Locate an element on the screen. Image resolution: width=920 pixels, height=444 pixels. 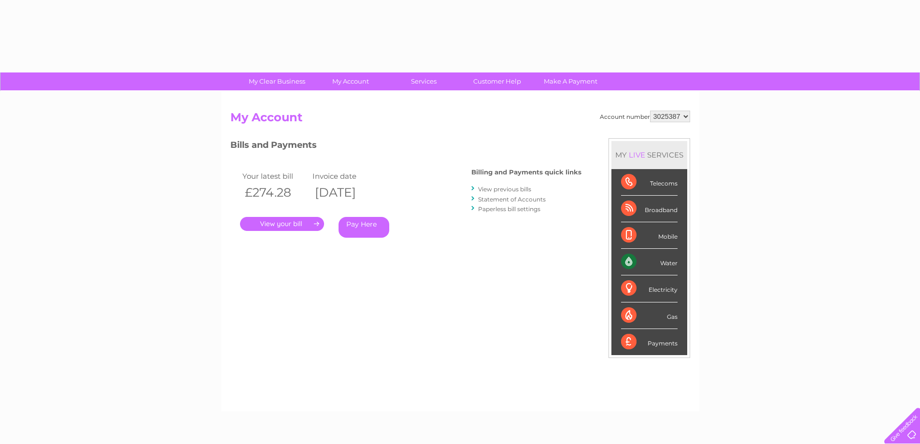
a: My Account is located at coordinates (350, 81).